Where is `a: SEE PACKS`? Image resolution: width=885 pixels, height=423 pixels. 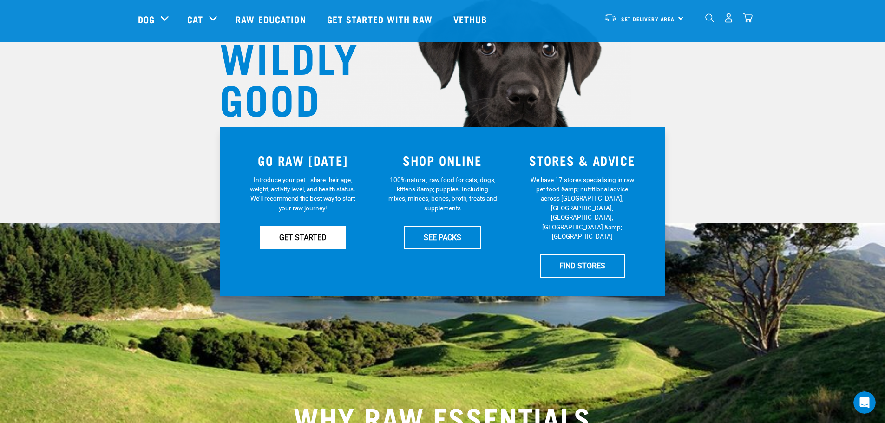 a: SEE PACKS is located at coordinates (442, 237).